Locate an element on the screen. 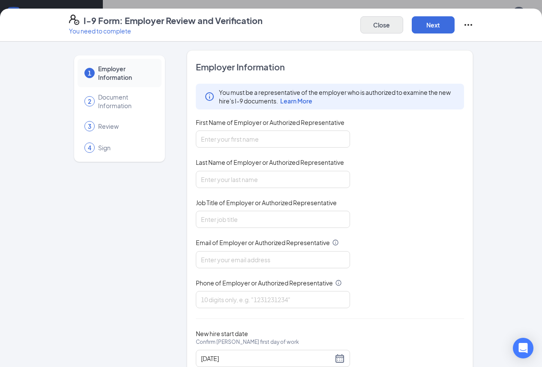 The height and width of the screenshot is (367, 542). button: Close is located at coordinates (382, 25).